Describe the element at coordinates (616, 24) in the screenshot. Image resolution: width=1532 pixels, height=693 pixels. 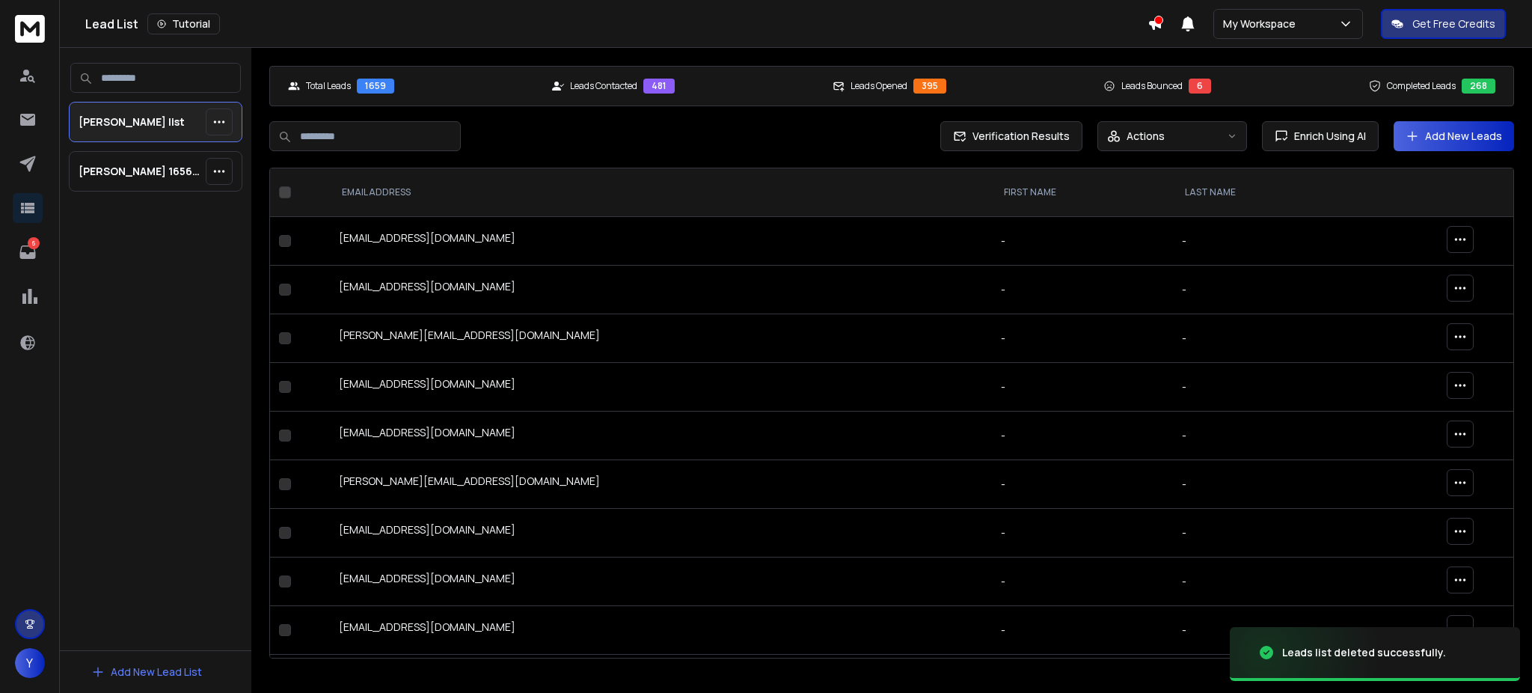
I see `div: Lead List` at that location.